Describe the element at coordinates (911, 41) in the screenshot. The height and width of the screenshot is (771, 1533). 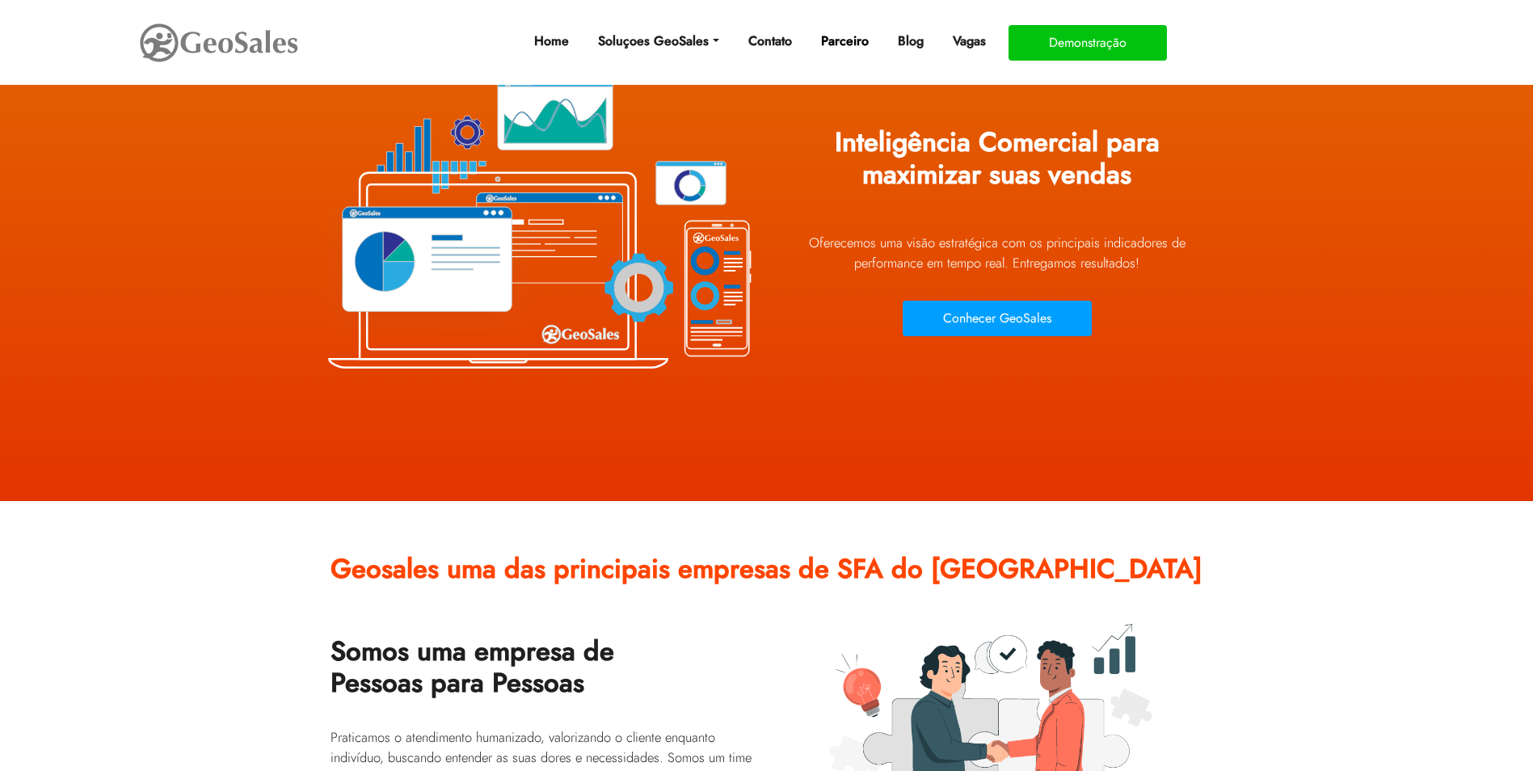
I see `a: Blog` at that location.